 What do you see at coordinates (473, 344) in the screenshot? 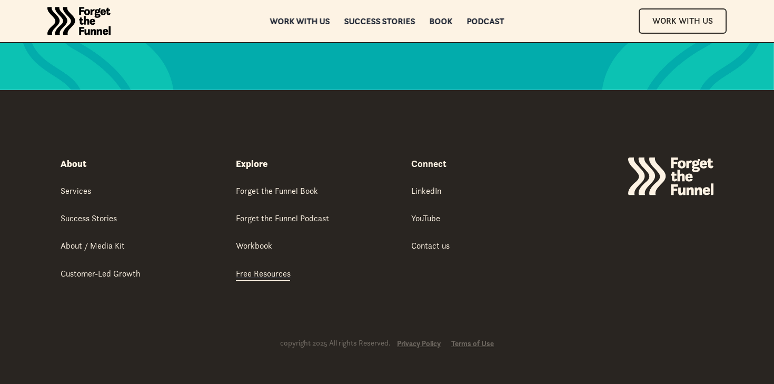
I see `a: Terms of Use` at bounding box center [473, 344].